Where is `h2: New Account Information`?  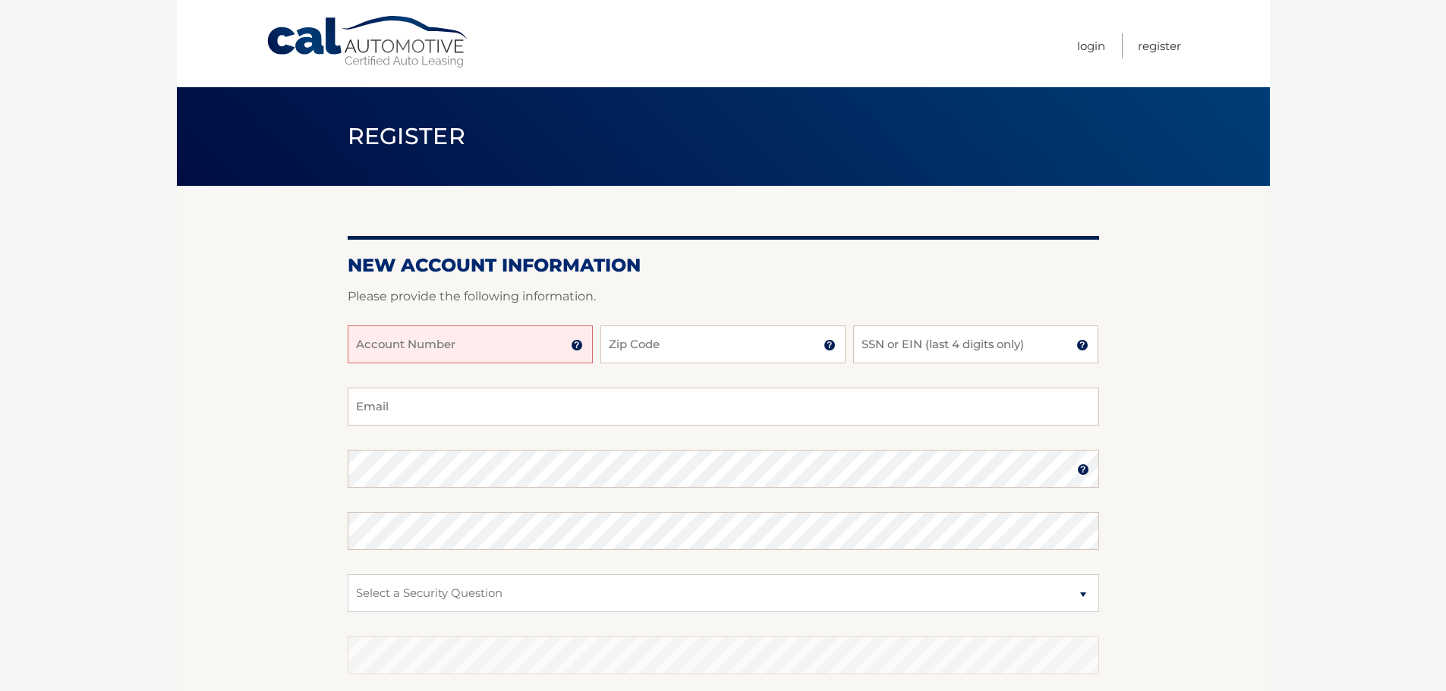 h2: New Account Information is located at coordinates (723, 266).